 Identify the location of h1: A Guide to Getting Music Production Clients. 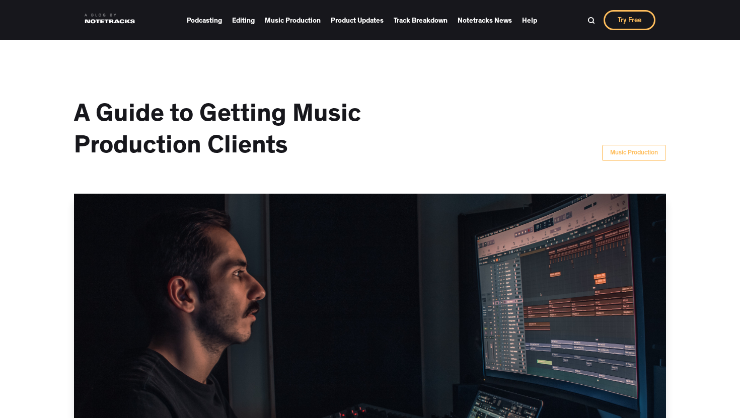
(275, 132).